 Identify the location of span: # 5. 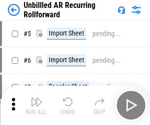
(27, 33).